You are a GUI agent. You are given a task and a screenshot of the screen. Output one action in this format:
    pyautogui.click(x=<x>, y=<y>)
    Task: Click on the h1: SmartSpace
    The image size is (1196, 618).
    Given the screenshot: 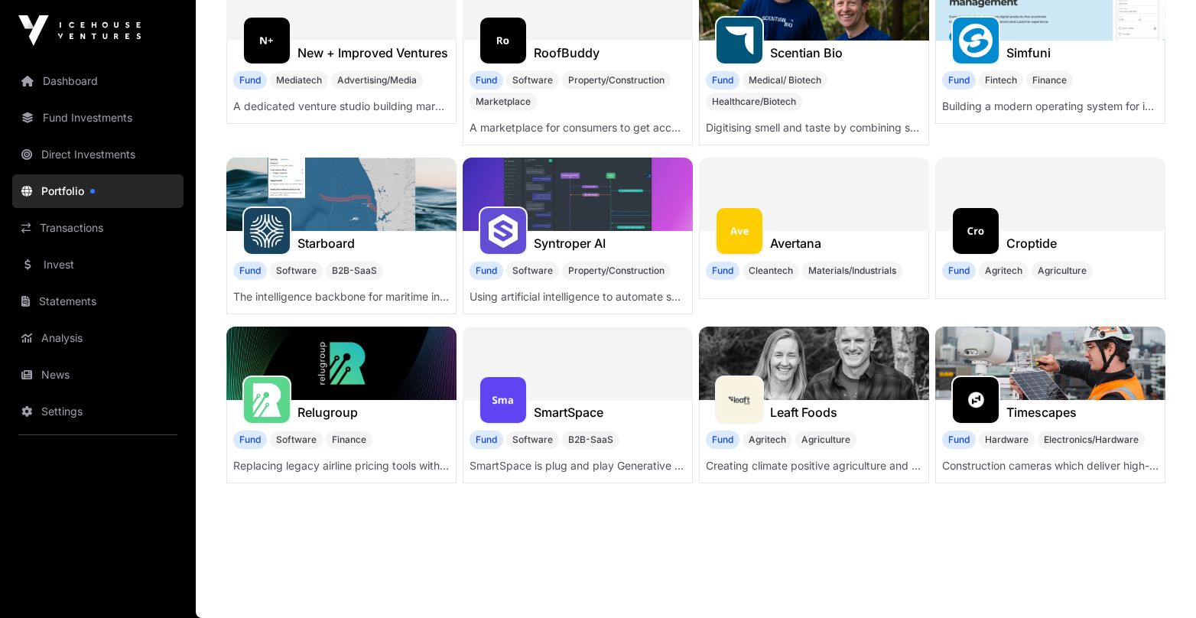 What is the action you would take?
    pyautogui.click(x=568, y=412)
    